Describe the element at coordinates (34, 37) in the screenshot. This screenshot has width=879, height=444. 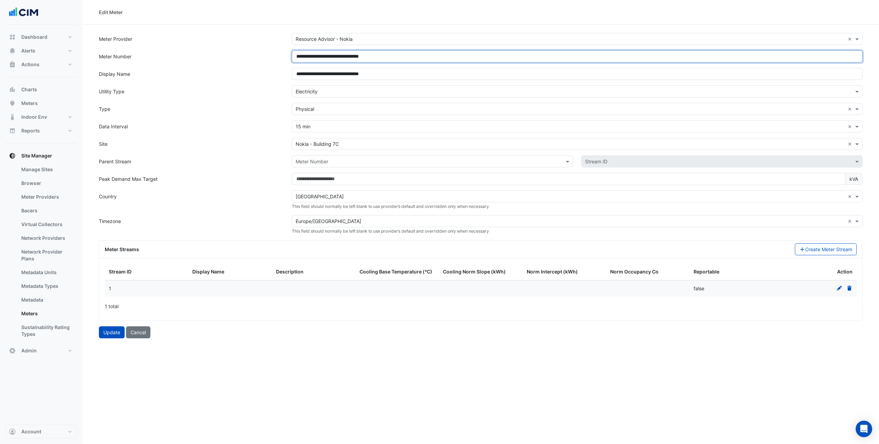
I see `span: Dashboard` at that location.